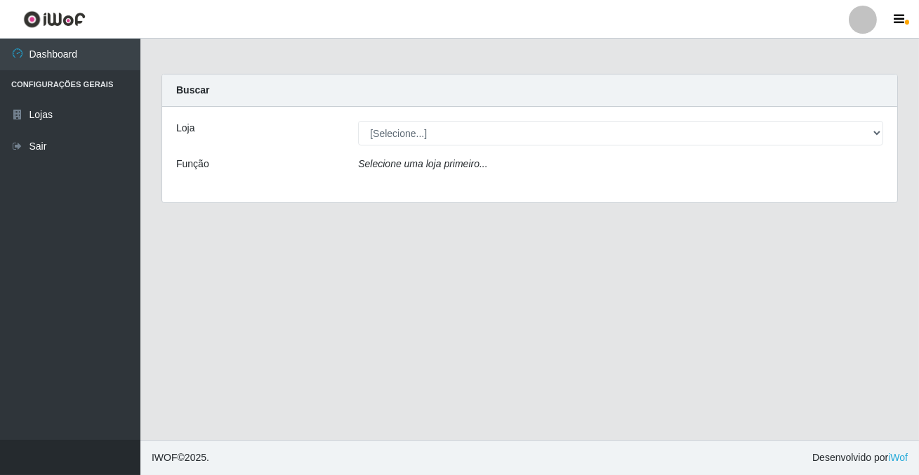  Describe the element at coordinates (423, 164) in the screenshot. I see `i: Selecione uma loja primeiro...` at that location.